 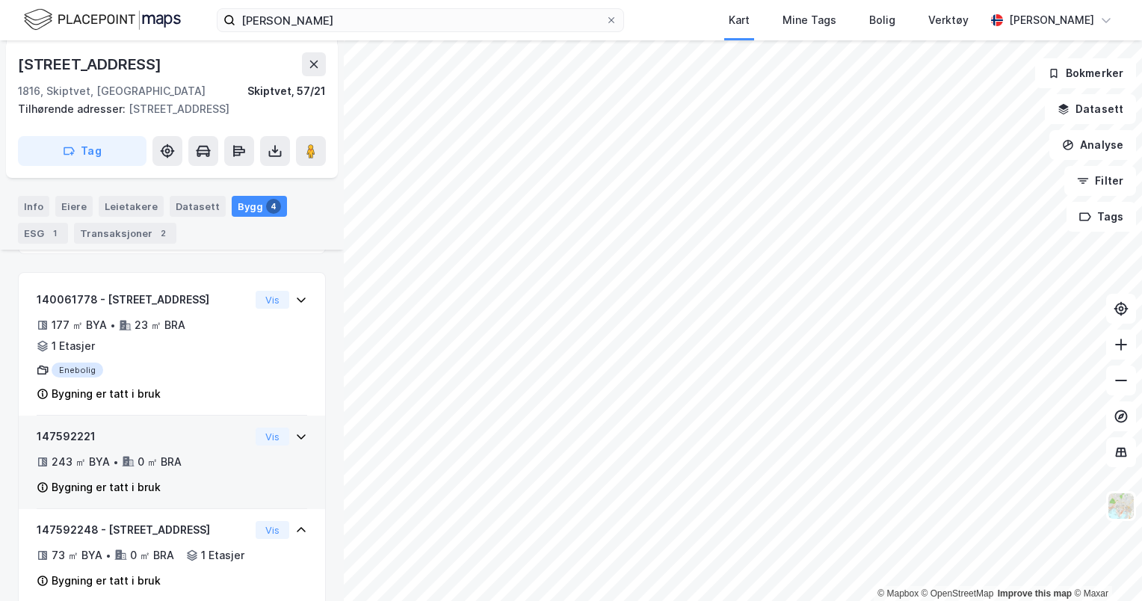 What do you see at coordinates (197, 206) in the screenshot?
I see `div: Datasett` at bounding box center [197, 206].